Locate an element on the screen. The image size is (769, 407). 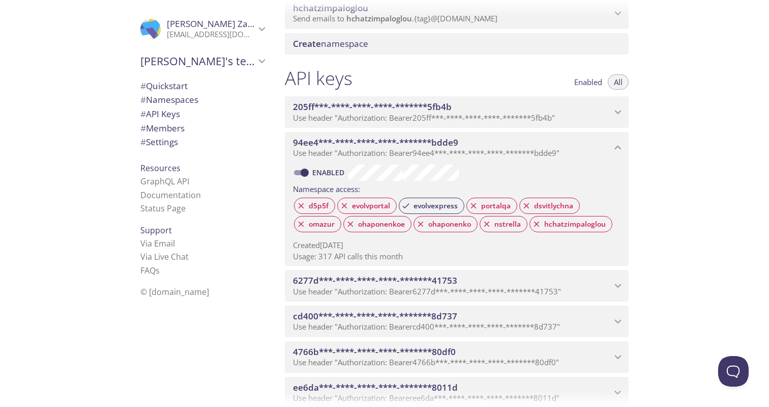
a: Via Live Chat is located at coordinates (164, 256).